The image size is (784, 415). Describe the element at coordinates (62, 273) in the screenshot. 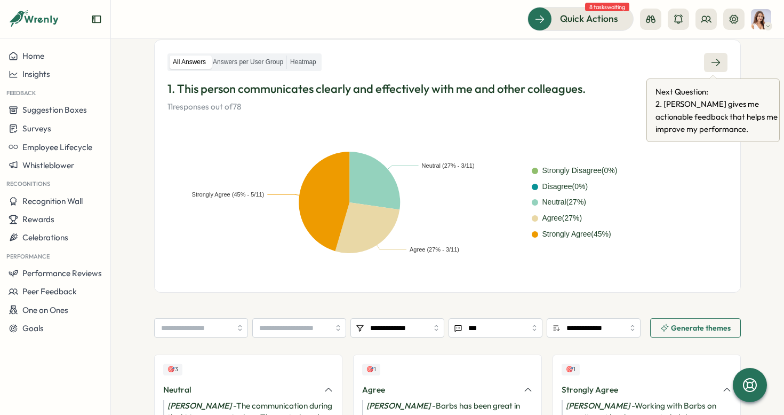

I see `span: Performance Reviews` at that location.